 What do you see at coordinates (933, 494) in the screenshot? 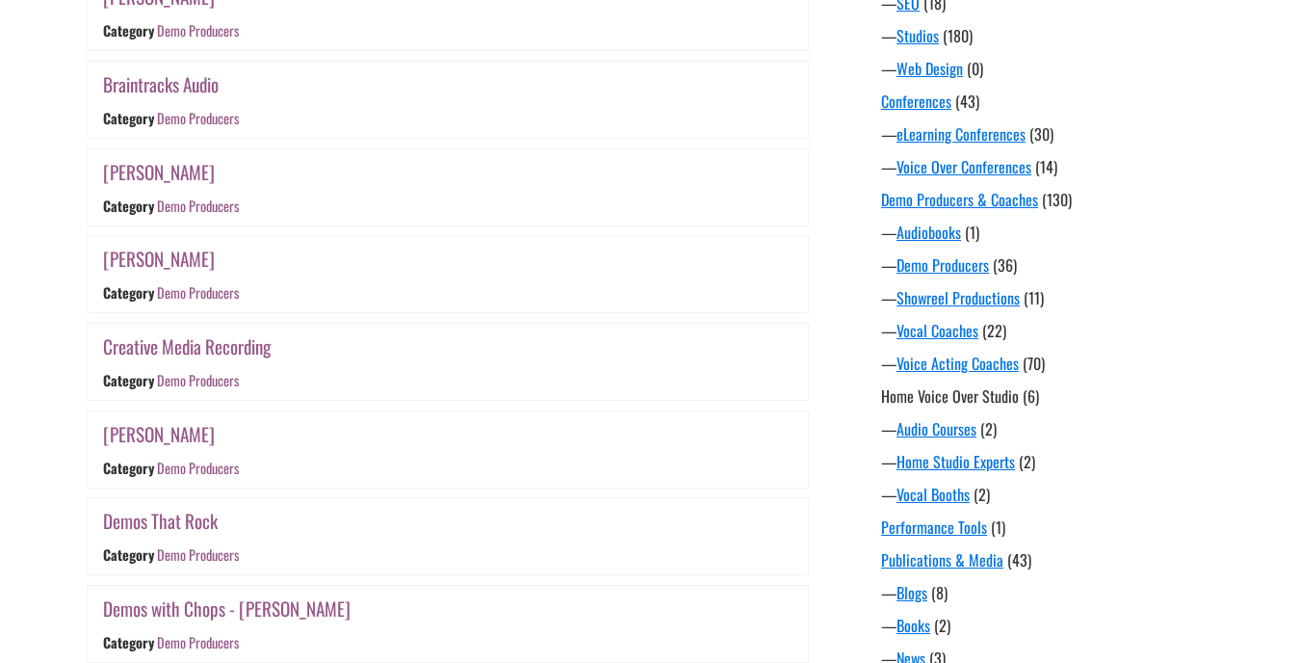
I see `a: Vocal Booths` at bounding box center [933, 494].